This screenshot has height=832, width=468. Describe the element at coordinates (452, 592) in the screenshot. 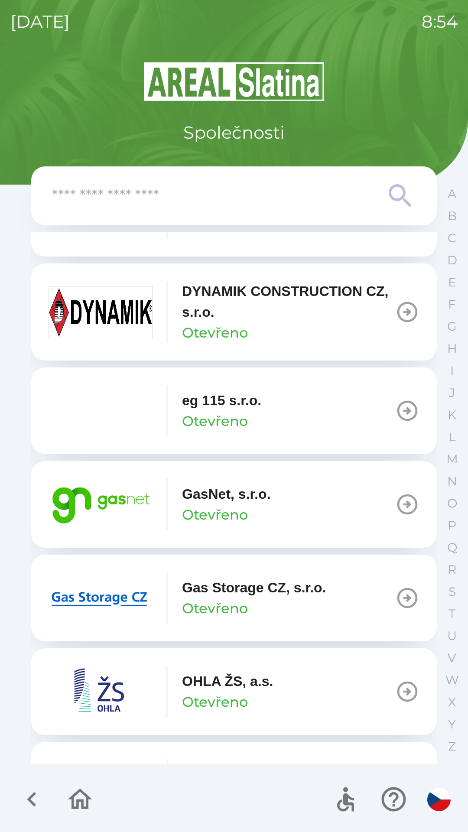

I see `button: S` at that location.